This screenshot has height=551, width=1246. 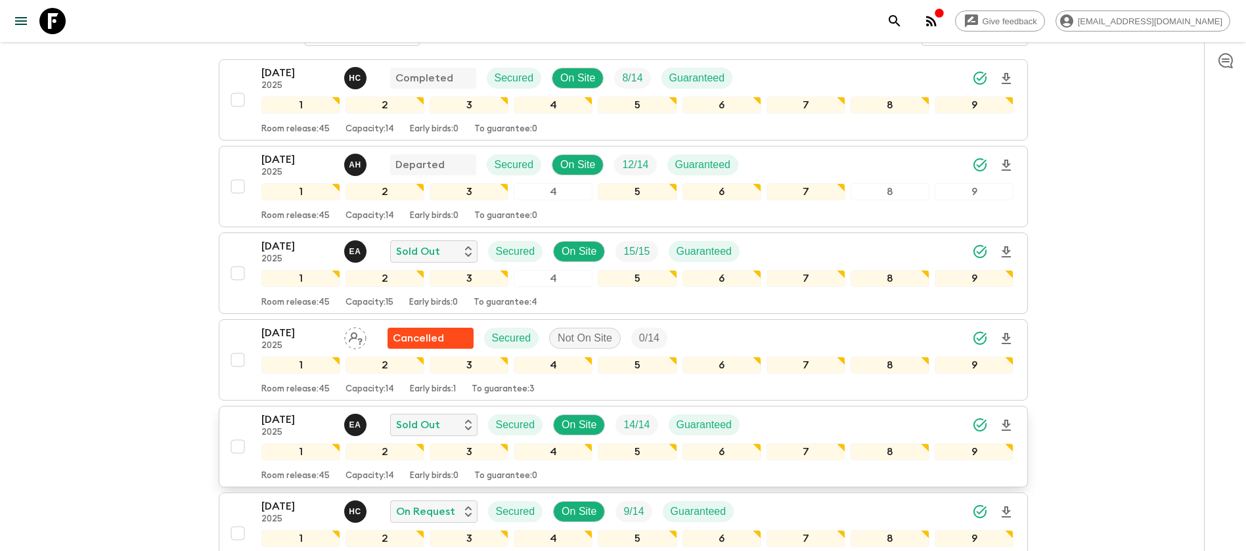 I want to click on span: Give feedback, so click(x=1009, y=21).